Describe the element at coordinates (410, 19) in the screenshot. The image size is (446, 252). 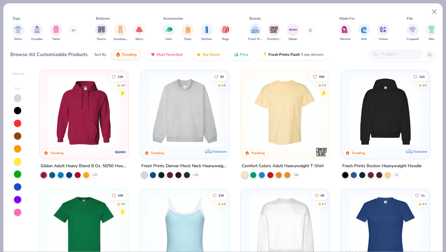
I see `div: Fits` at that location.